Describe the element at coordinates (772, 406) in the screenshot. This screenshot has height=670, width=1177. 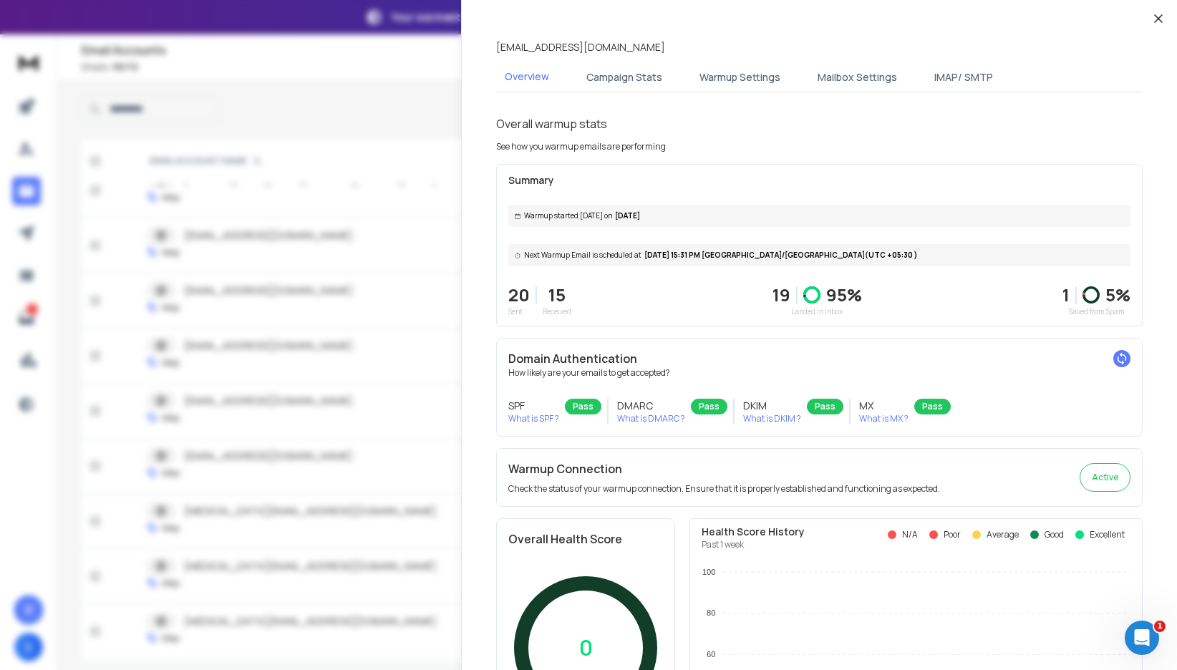
I see `h3: DKIM` at that location.